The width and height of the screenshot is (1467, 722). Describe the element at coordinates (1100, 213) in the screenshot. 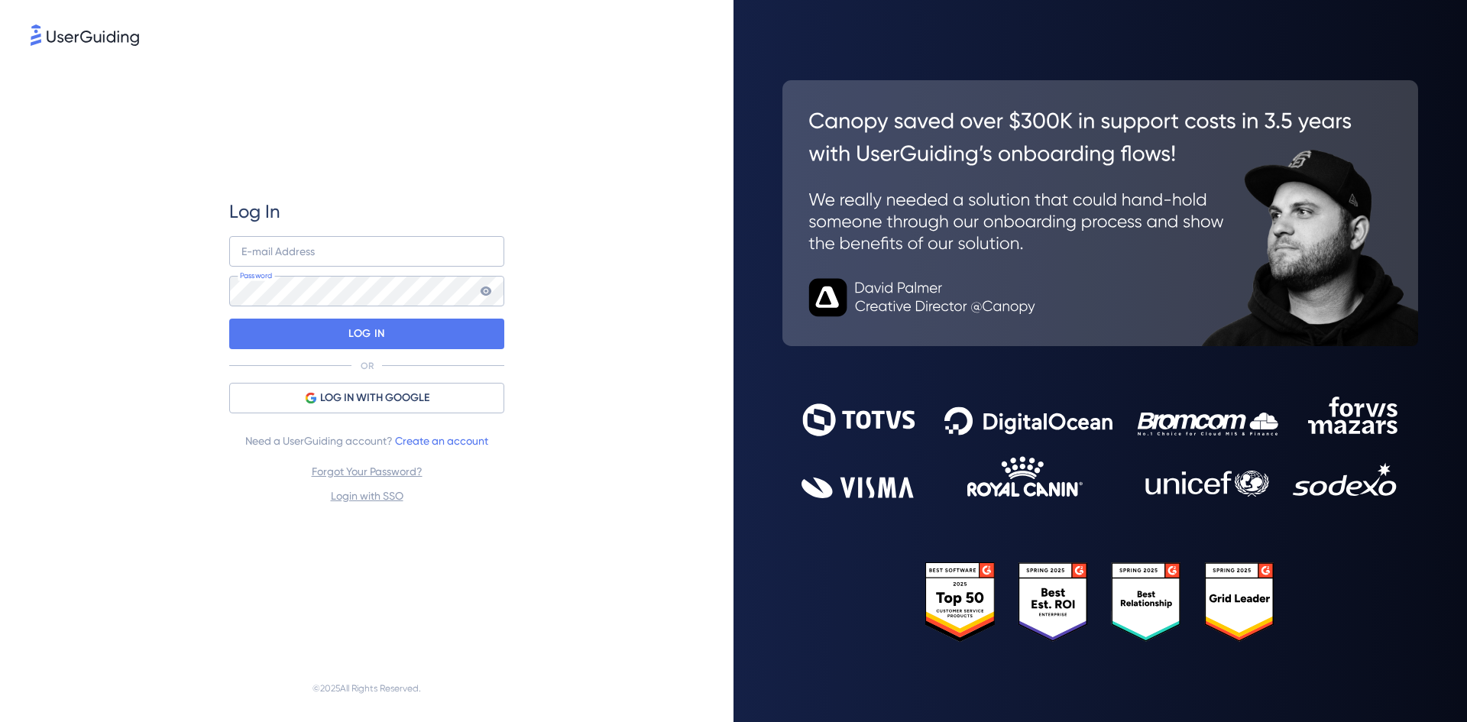

I see `img: 26c0aa7c25a843aed4baddd2b5e0fa68.svg` at that location.